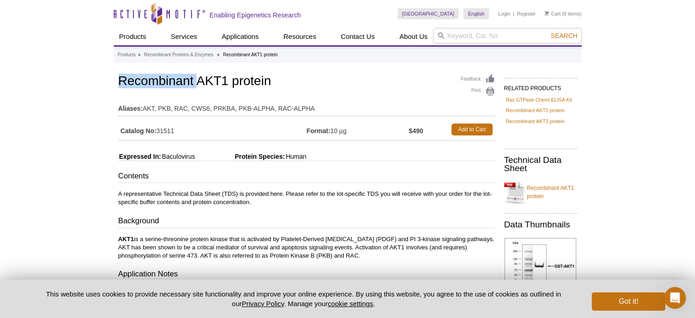 The width and height of the screenshot is (695, 318). I want to click on a: Resources, so click(300, 37).